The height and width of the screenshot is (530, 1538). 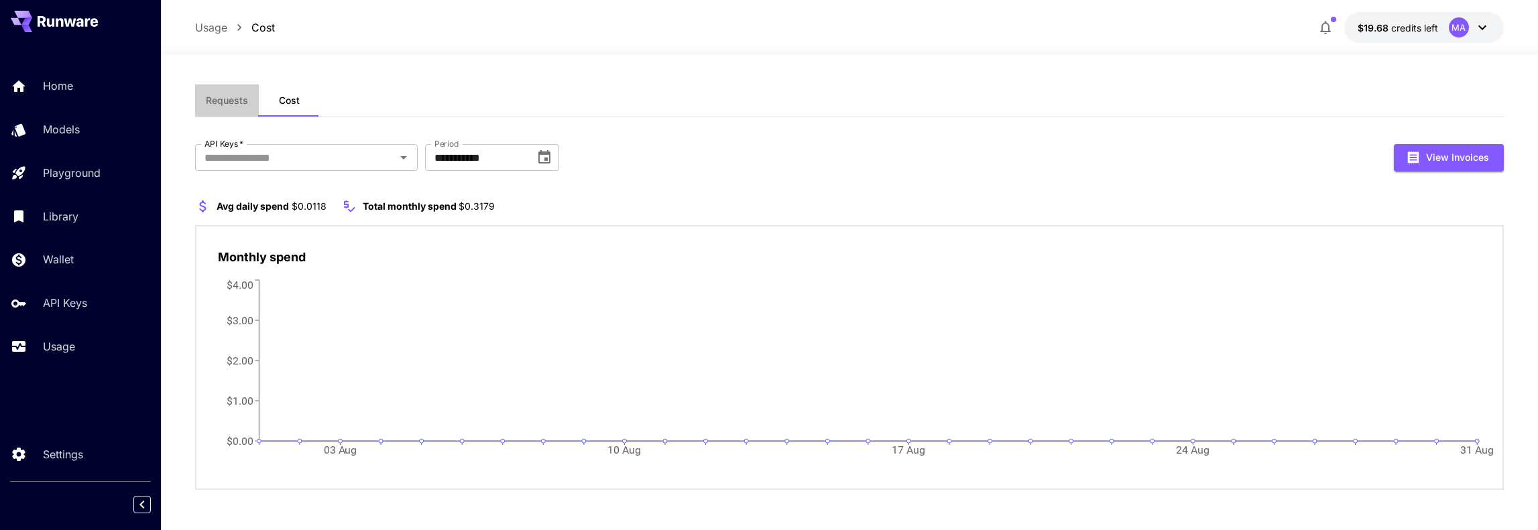 I want to click on span: $0.3179, so click(x=477, y=206).